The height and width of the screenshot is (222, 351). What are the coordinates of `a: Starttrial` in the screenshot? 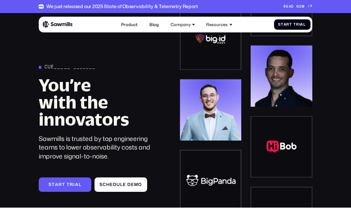 It's located at (65, 185).